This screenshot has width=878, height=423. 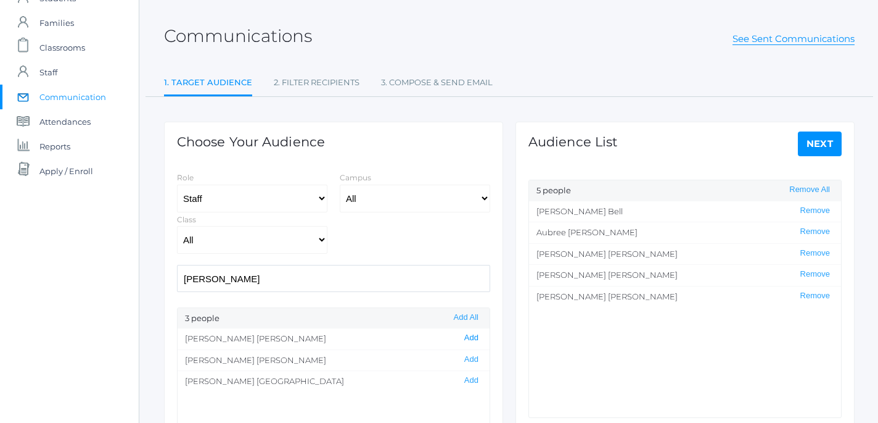 I want to click on span: Attendances, so click(x=65, y=122).